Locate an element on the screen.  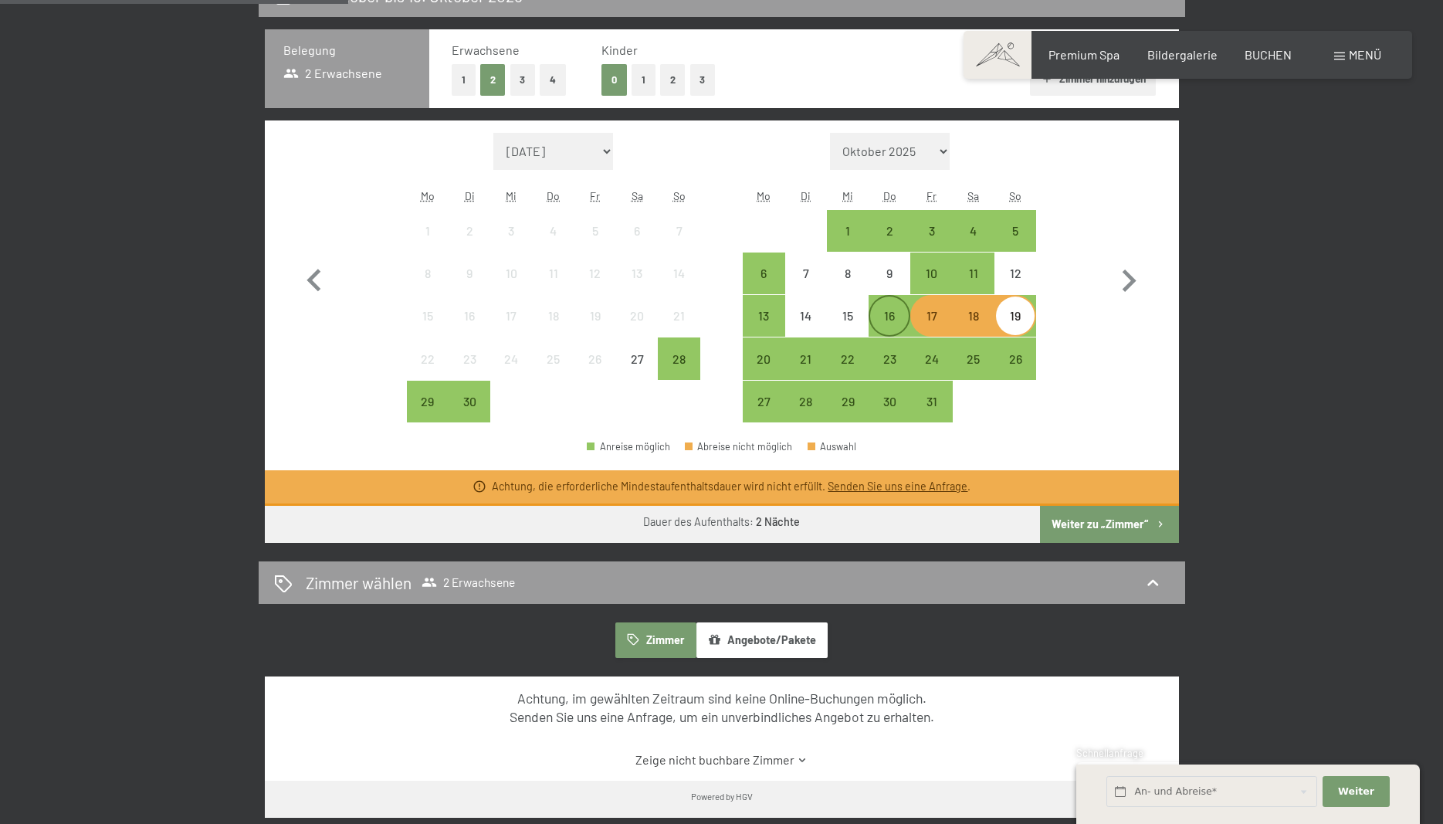
div: Wed Sep 03 2025 is located at coordinates (511, 231).